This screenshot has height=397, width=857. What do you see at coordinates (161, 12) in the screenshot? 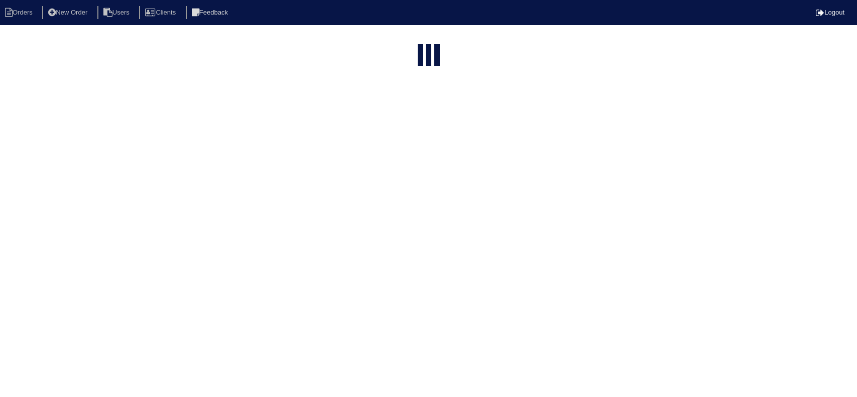
I see `a: Clients` at bounding box center [161, 12].